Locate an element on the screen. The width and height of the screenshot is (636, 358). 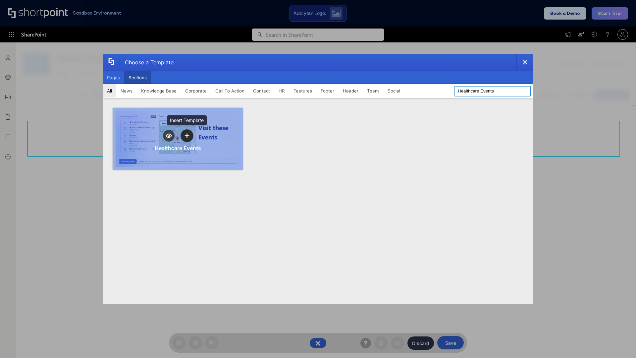
button: Features is located at coordinates (303, 91).